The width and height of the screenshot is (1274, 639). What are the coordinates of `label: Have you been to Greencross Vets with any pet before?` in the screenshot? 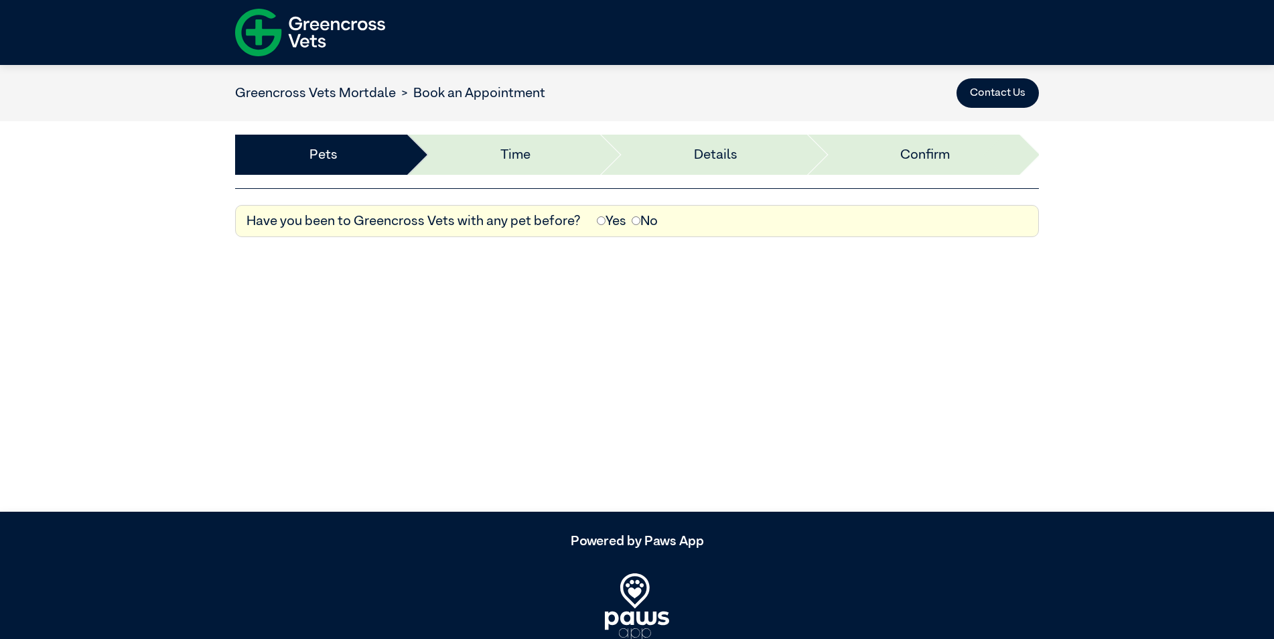 It's located at (413, 221).